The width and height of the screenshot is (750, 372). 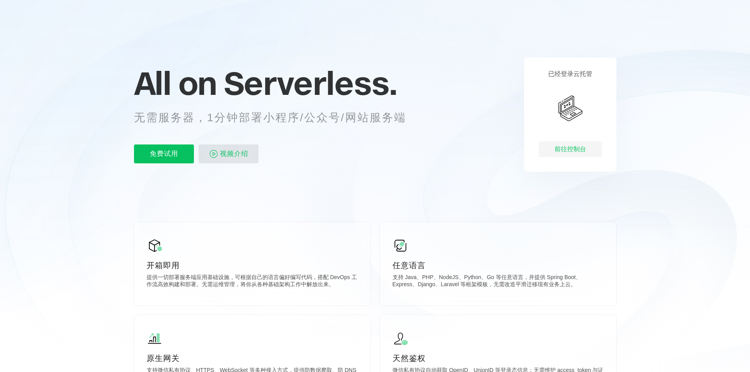 What do you see at coordinates (277, 118) in the screenshot?
I see `p: 无需服务器，1分钟部署小程序/公众号/网站服务端` at bounding box center [277, 118].